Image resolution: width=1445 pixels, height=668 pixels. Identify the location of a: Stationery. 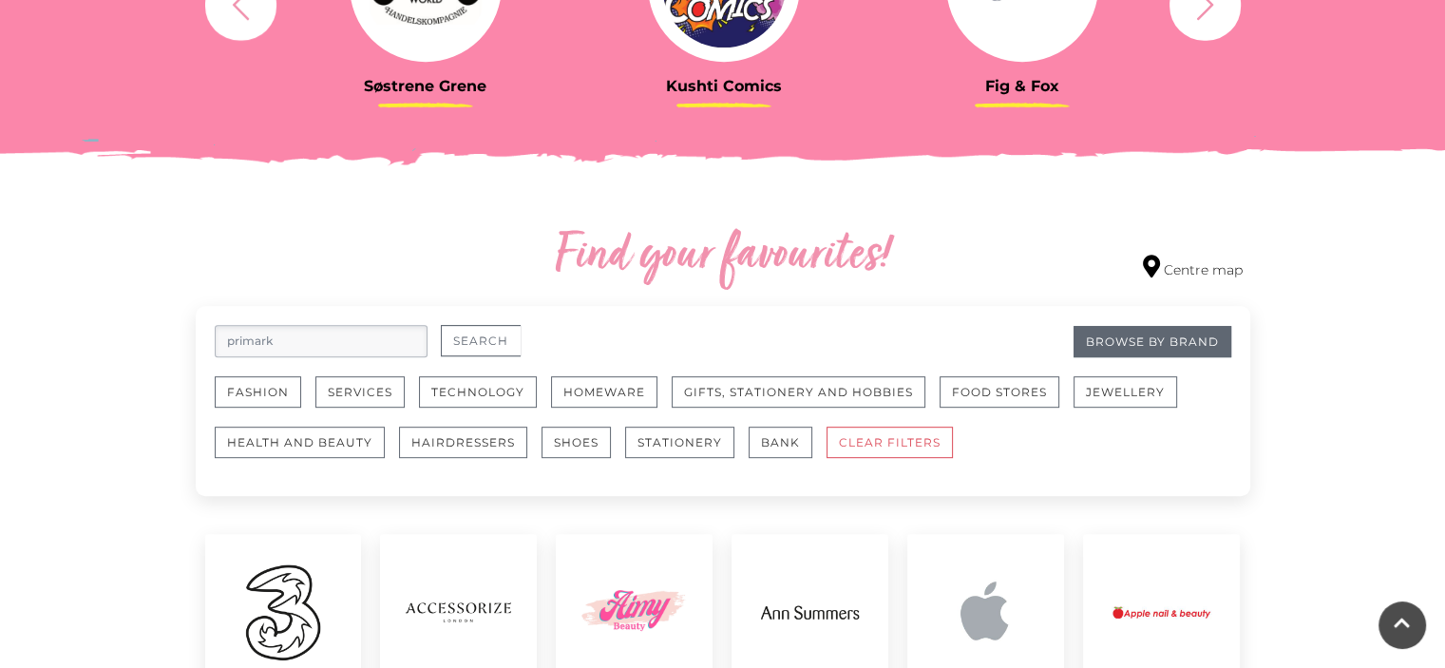
(687, 451).